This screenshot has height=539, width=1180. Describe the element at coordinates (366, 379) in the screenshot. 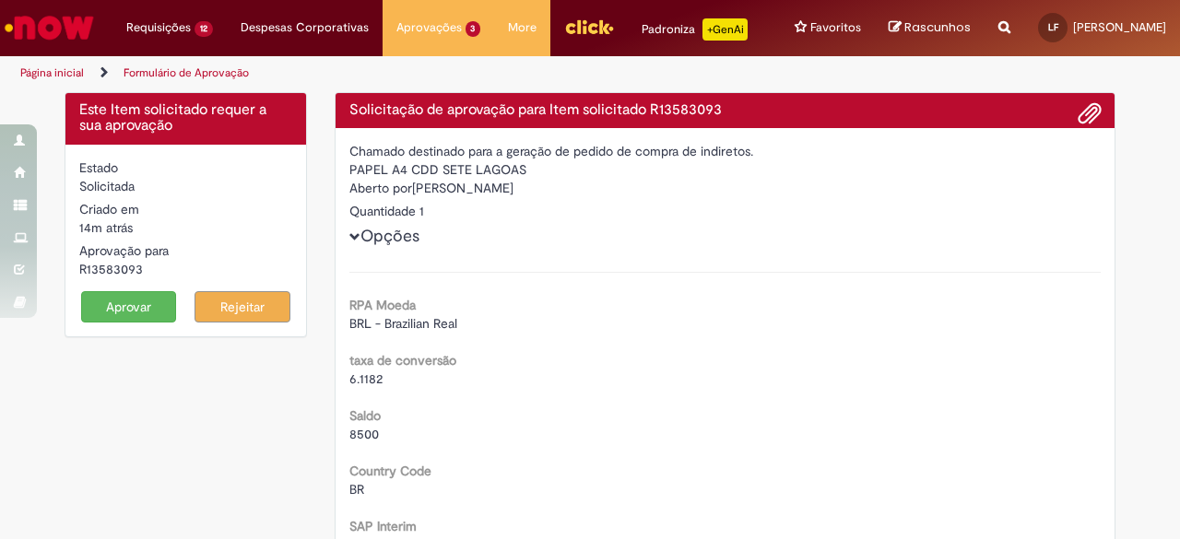

I see `span: 6.1182` at that location.